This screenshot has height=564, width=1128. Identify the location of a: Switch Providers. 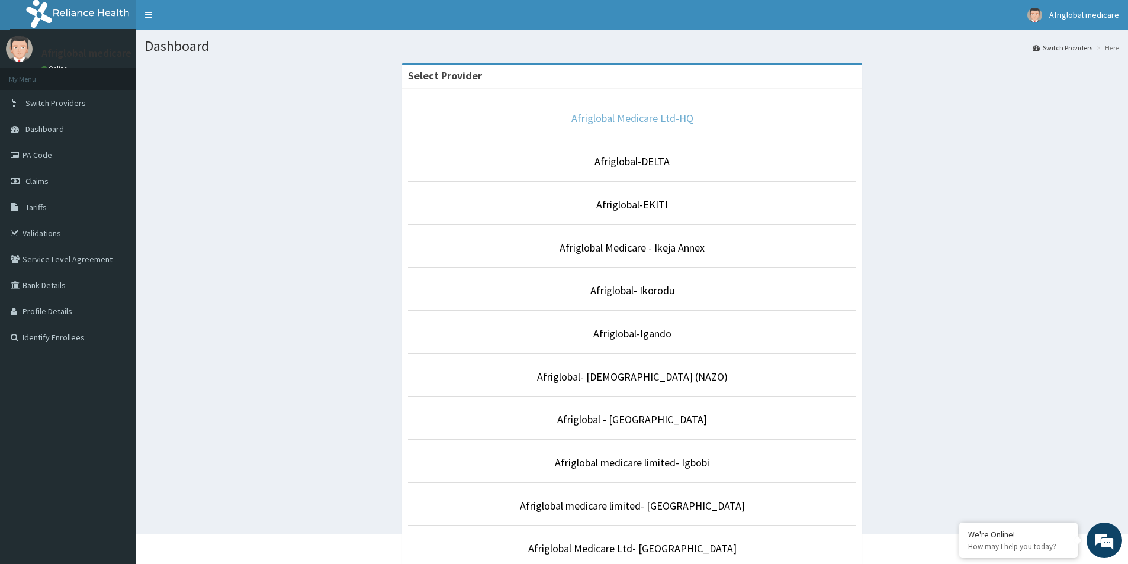
(1062, 47).